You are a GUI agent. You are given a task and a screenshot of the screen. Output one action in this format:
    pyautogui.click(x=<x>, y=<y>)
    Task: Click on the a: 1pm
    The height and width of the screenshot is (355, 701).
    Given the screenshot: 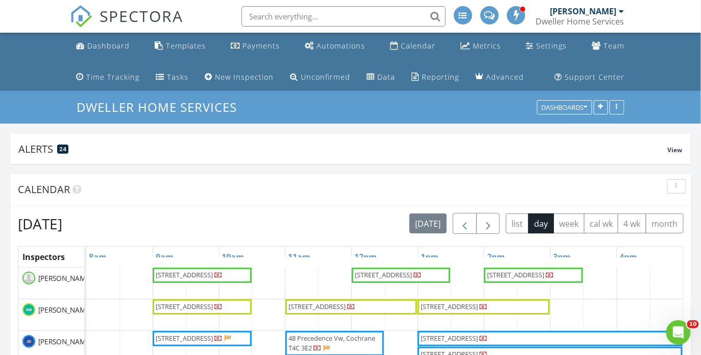 What is the action you would take?
    pyautogui.click(x=429, y=257)
    